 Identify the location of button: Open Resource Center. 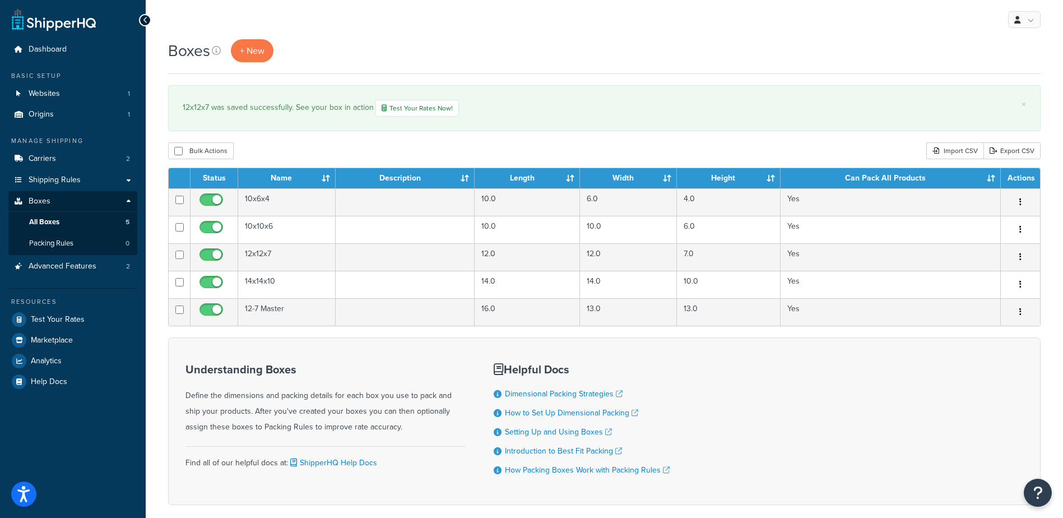
(1038, 493).